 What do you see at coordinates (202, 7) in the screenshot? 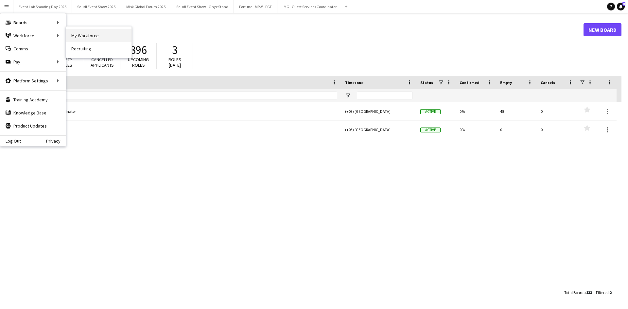
I see `button: Saudi Event Show - Onyx Stand` at bounding box center [202, 7].